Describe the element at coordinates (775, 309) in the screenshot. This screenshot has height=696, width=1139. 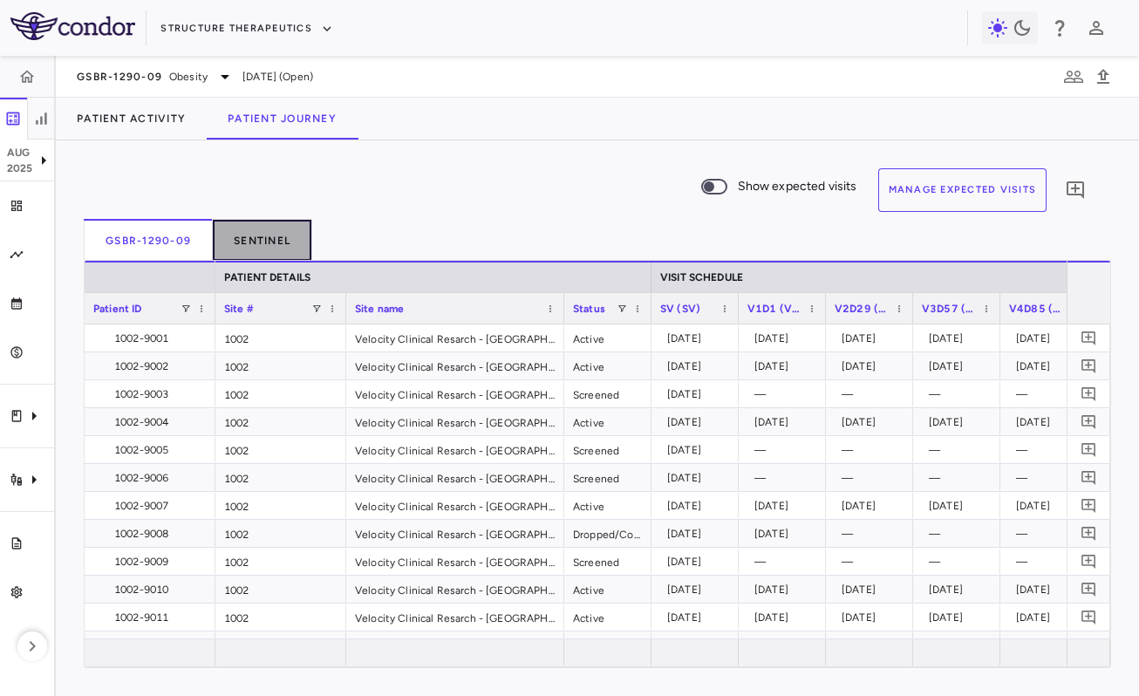
I see `span: V1D1 (V1D1)` at that location.